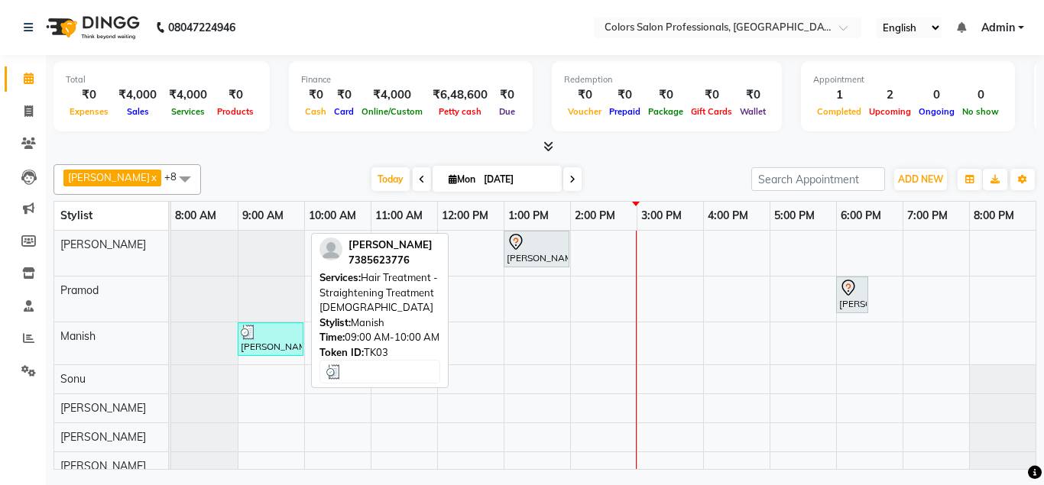  Describe the element at coordinates (908, 80) in the screenshot. I see `div: Appointment` at that location.